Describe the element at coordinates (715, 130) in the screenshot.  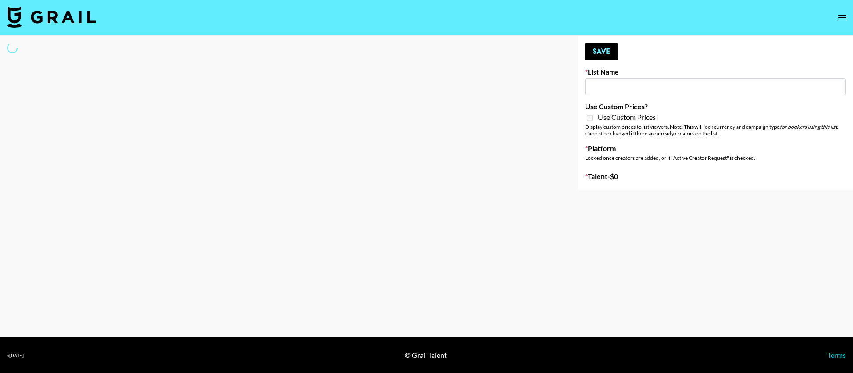
I see `div: Display custom prices to list viewers. Note: This will lock currency and campaign type . Cannot b...` at that location.